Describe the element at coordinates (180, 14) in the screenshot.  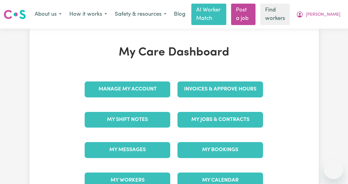
I see `a: Blog` at that location.